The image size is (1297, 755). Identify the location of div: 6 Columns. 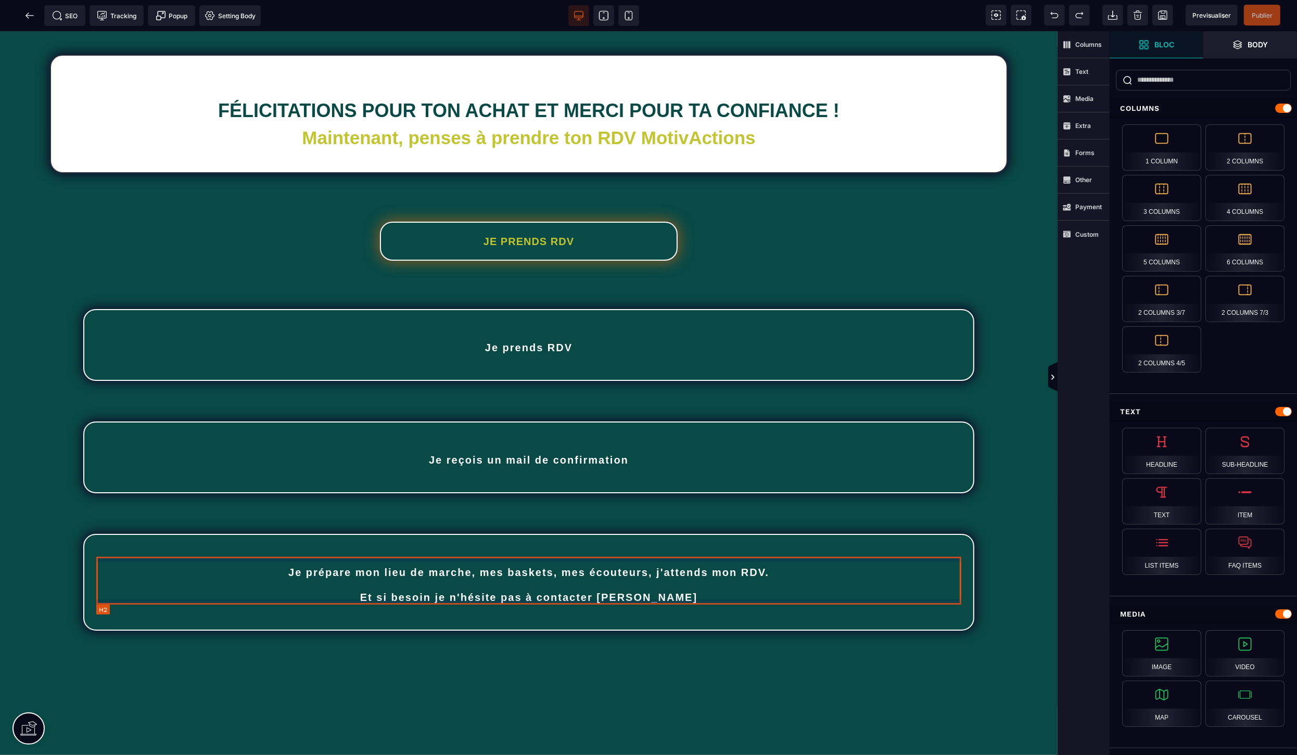
(1245, 248).